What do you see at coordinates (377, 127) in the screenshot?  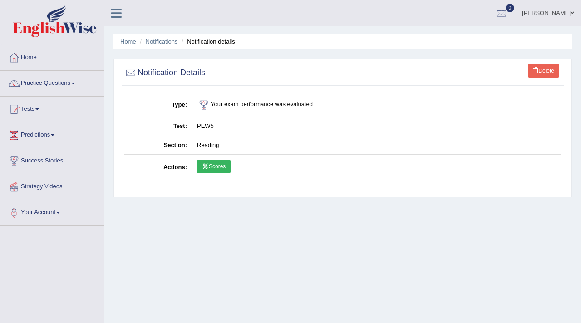 I see `td: PEW5` at bounding box center [377, 127].